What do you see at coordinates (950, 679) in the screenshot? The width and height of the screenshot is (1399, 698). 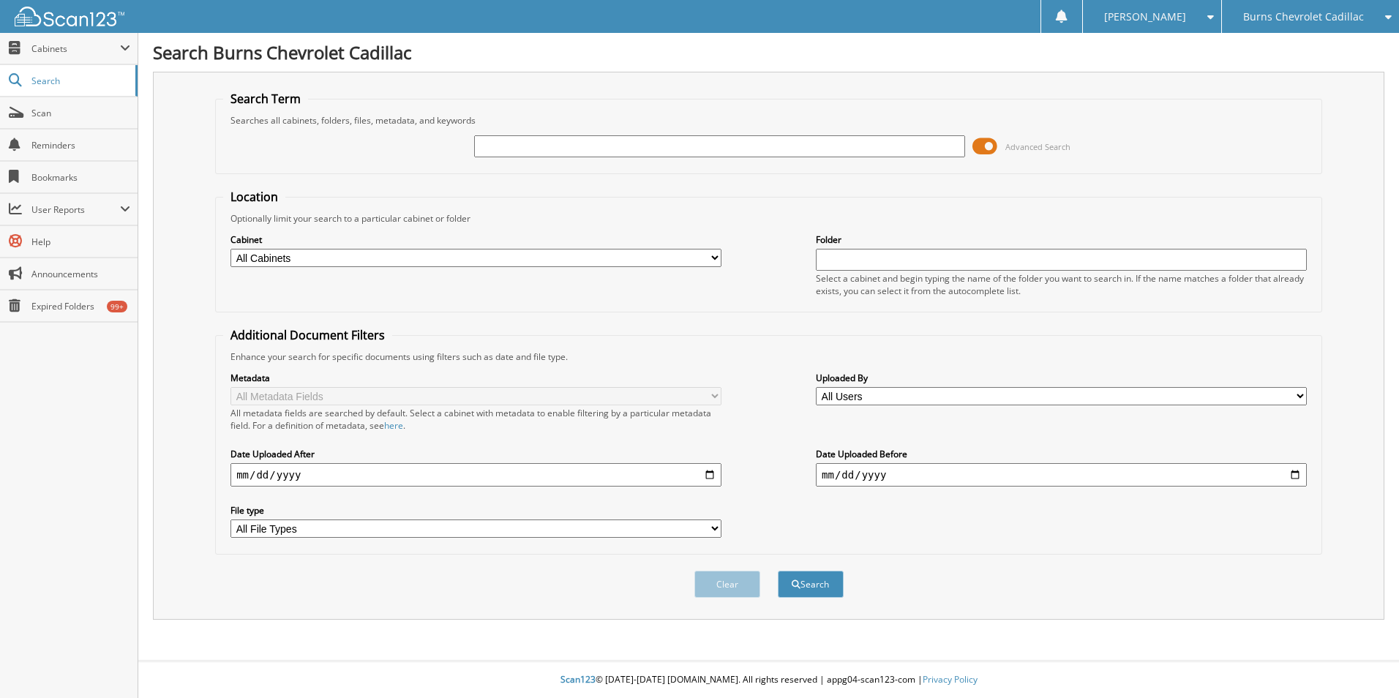 I see `a: Privacy Policy` at bounding box center [950, 679].